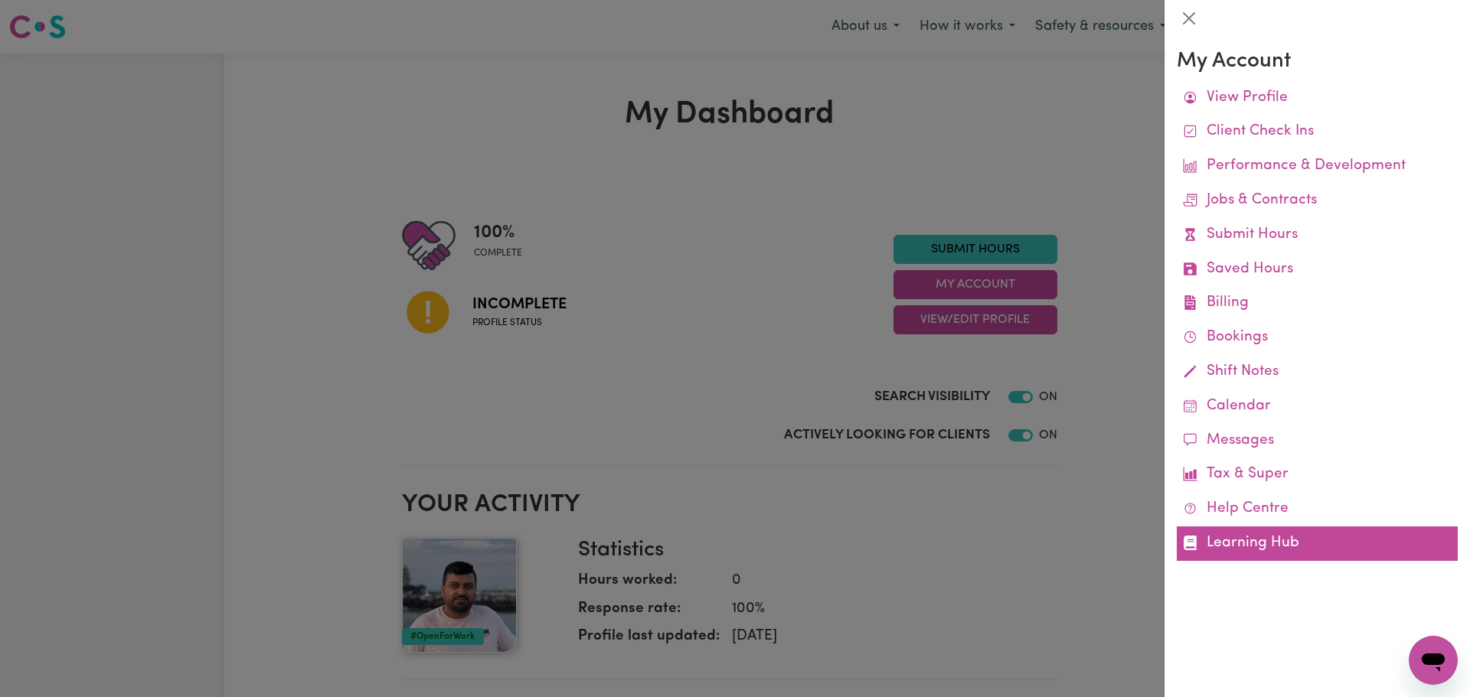 Image resolution: width=1470 pixels, height=697 pixels. What do you see at coordinates (1316, 475) in the screenshot?
I see `a: Tax & Super` at bounding box center [1316, 475].